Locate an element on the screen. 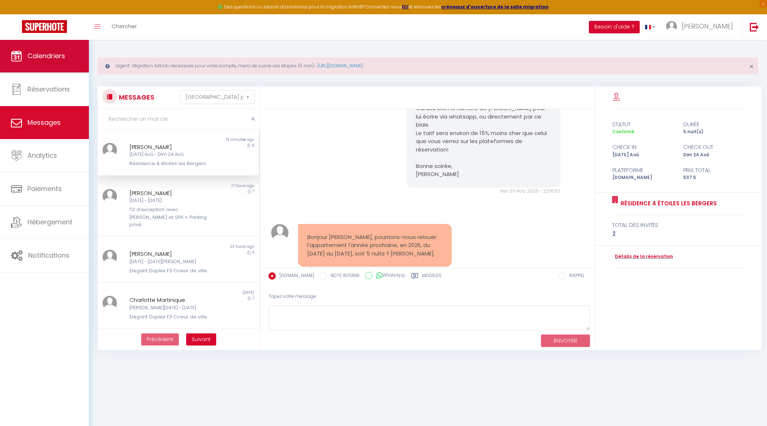 This screenshot has width=767, height=426. button: Previous is located at coordinates (160, 340).